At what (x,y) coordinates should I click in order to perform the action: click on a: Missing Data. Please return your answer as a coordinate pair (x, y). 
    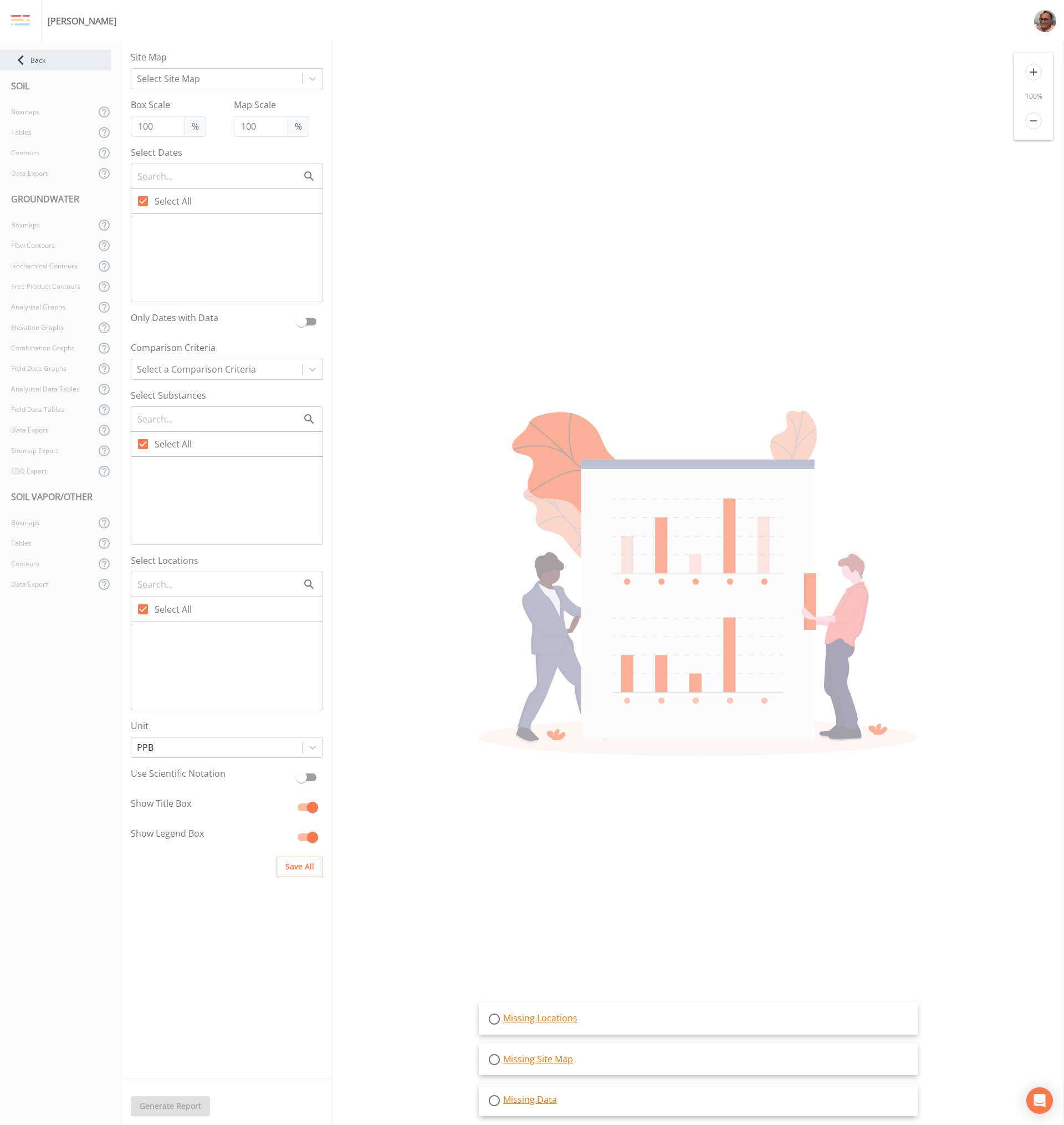
    Looking at the image, I should click on (530, 1100).